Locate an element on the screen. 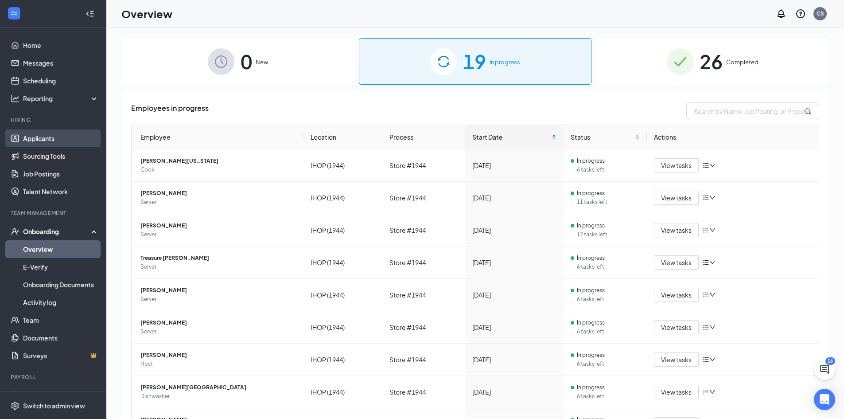  a: SurveysCrown is located at coordinates (61, 355).